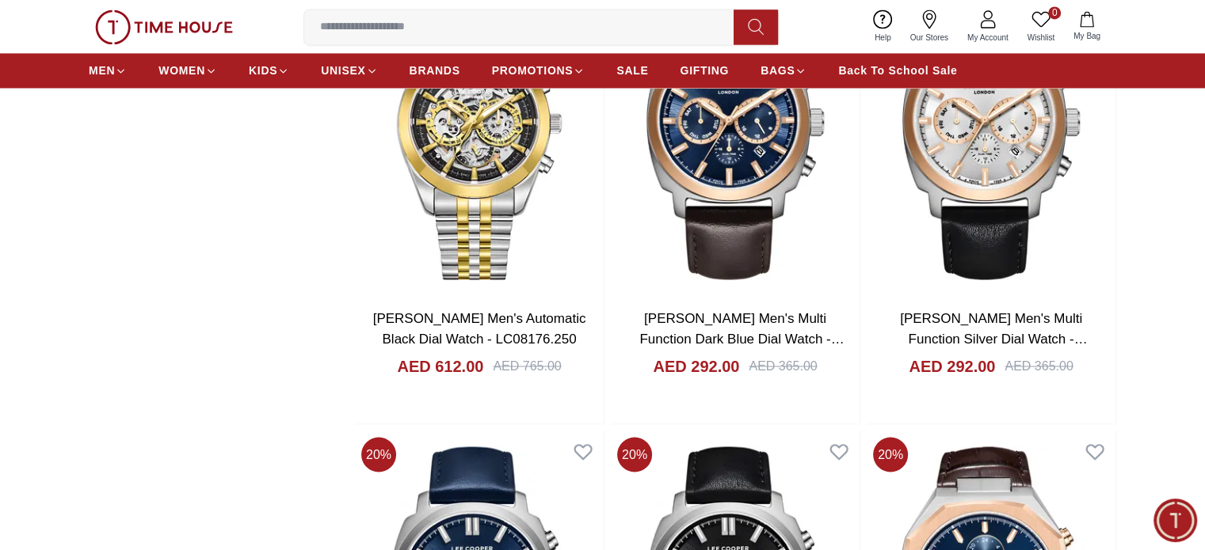 This screenshot has height=550, width=1205. Describe the element at coordinates (897, 70) in the screenshot. I see `span: Back To School Sale` at that location.